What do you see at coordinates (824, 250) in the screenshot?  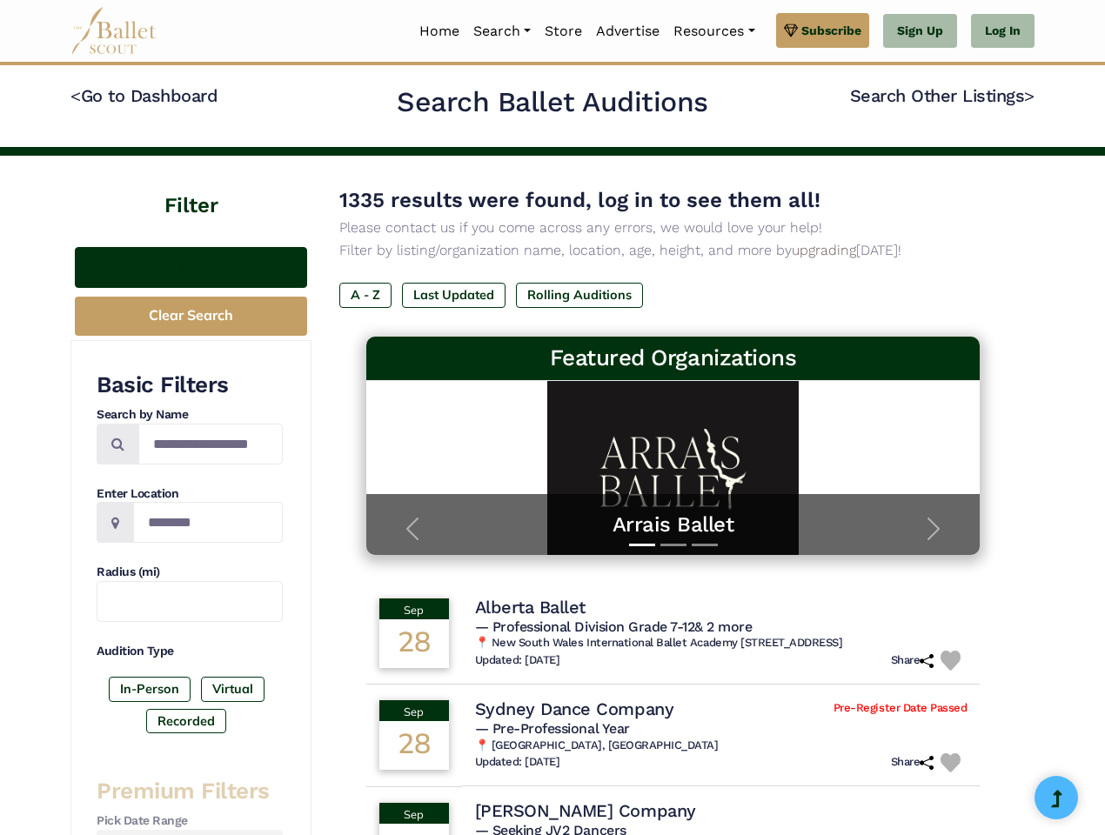 I see `a: upgrading` at bounding box center [824, 250].